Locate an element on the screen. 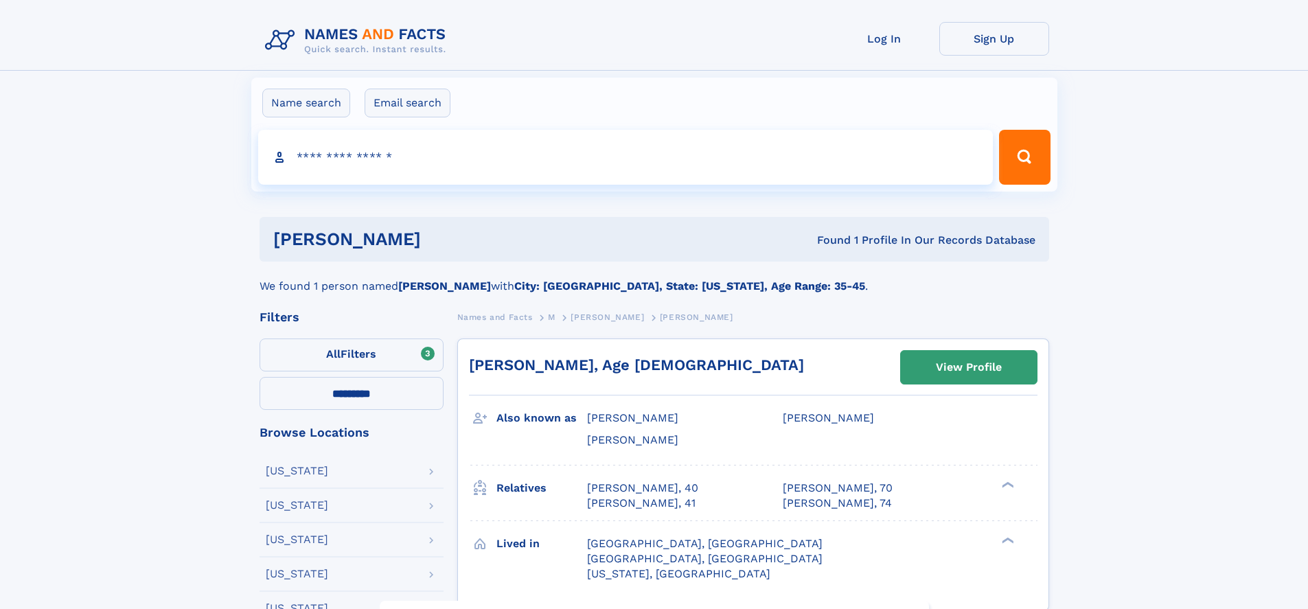  span: M is located at coordinates (551, 317).